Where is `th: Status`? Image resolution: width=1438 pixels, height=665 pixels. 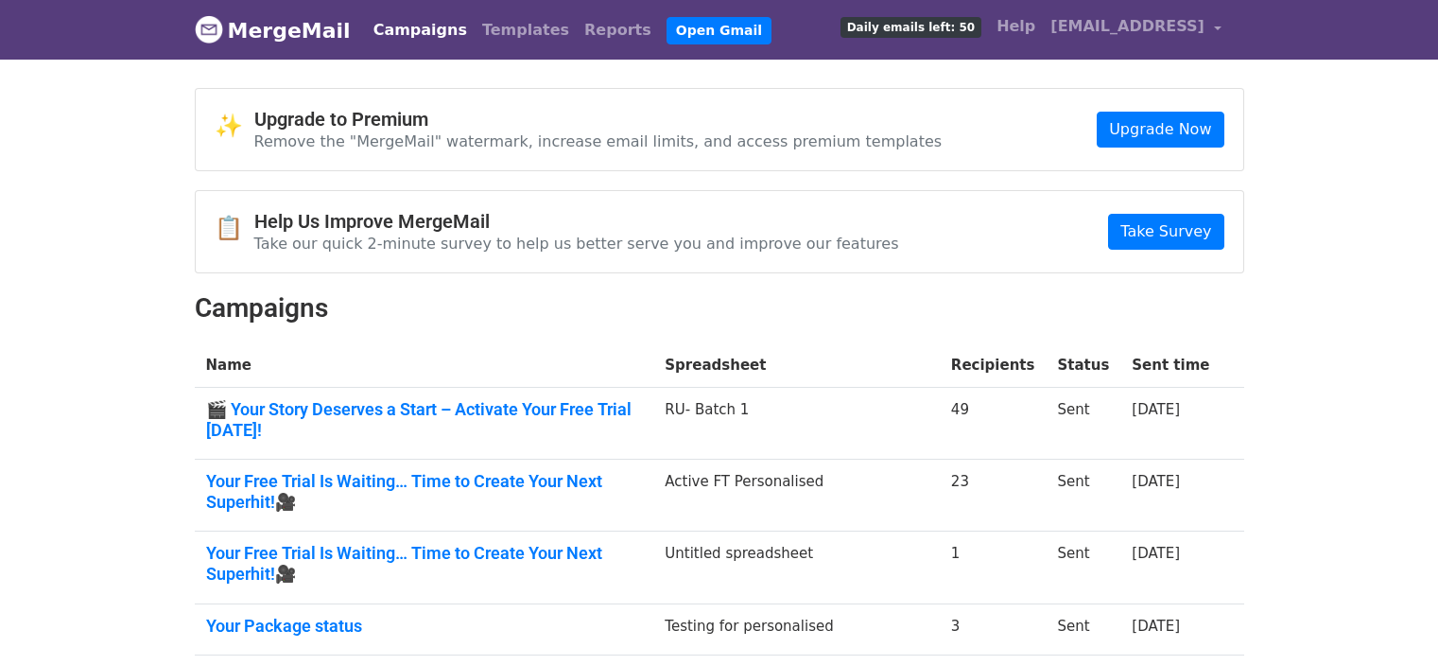 th: Status is located at coordinates (1083, 365).